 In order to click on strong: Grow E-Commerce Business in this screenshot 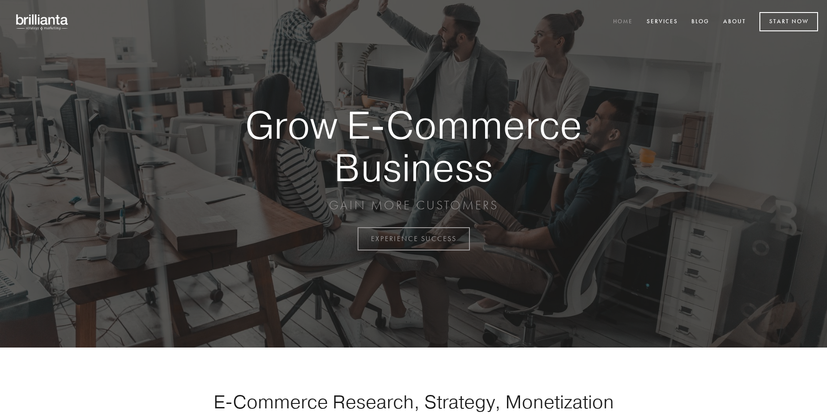, I will do `click(413, 146)`.